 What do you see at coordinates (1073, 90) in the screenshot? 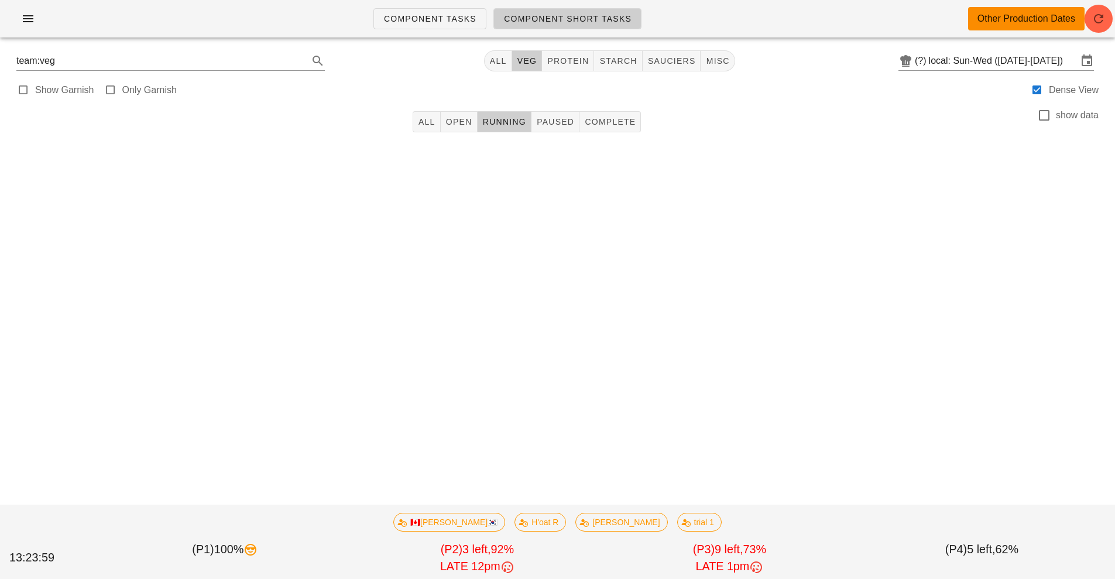
I see `label: Dense View` at bounding box center [1073, 90].